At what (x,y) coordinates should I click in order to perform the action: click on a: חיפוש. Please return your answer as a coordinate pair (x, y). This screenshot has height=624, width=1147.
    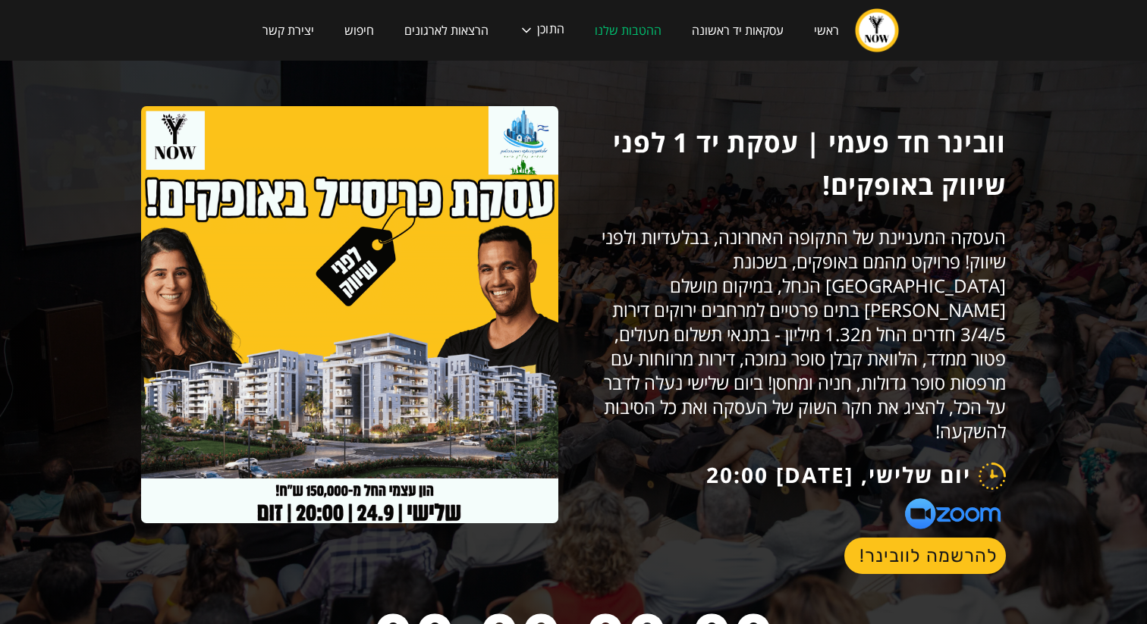
    Looking at the image, I should click on (359, 30).